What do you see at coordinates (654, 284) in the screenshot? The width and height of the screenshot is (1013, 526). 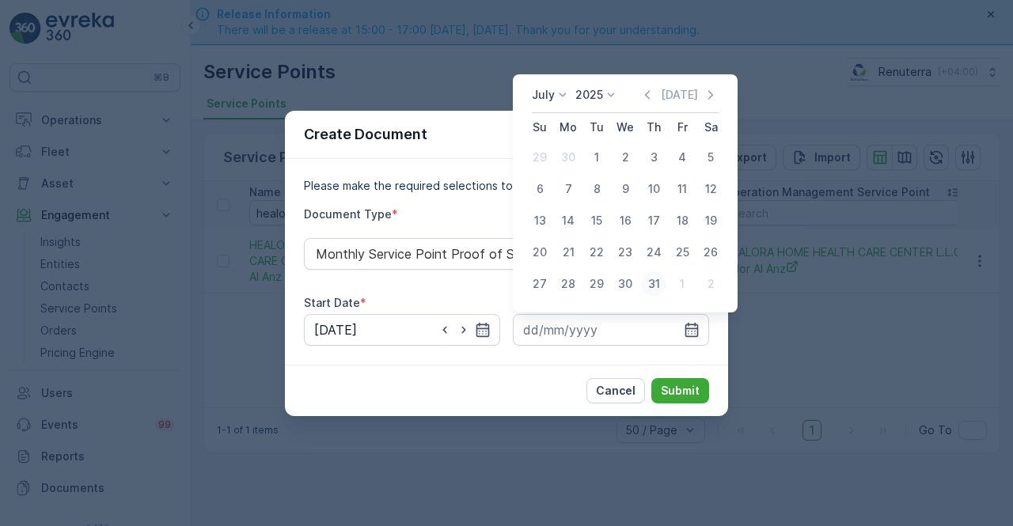 I see `div: 31` at bounding box center [654, 284].